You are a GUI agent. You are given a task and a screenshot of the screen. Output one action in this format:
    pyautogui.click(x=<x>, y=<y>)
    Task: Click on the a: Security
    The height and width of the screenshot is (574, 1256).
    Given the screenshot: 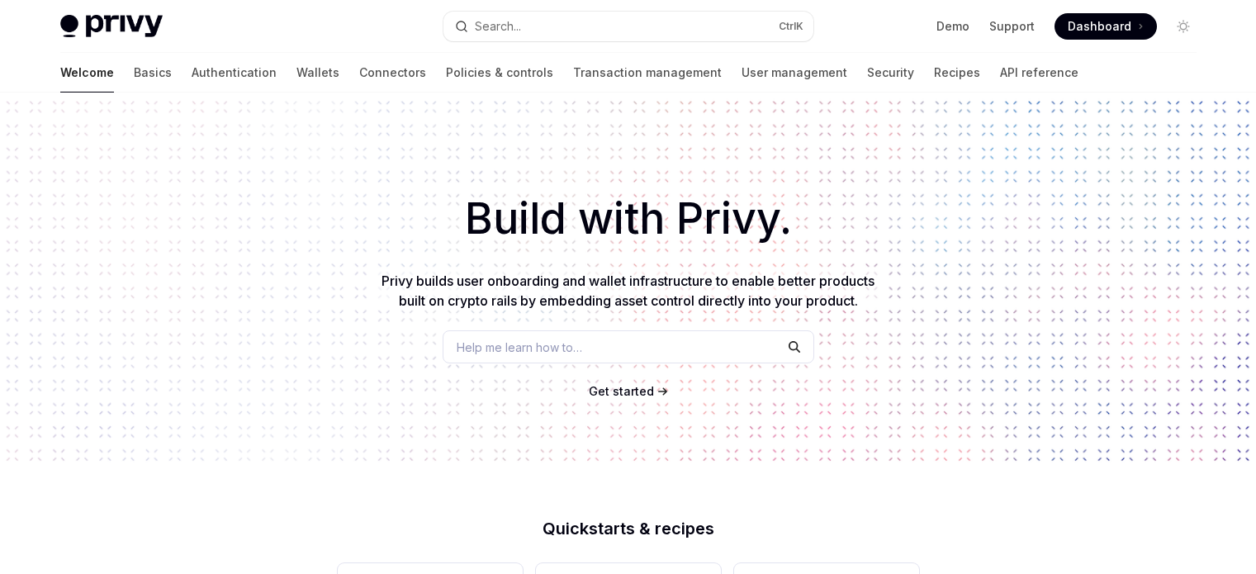 What is the action you would take?
    pyautogui.click(x=890, y=73)
    